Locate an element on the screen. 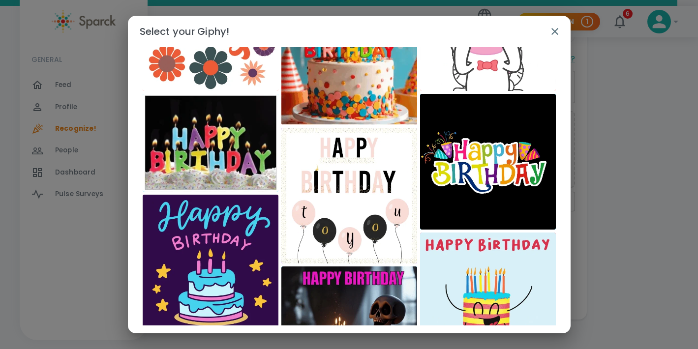  img: Text gif. Four pink and black balloons with a black candle on them float up and down. Text, “Happ... is located at coordinates (349, 196).